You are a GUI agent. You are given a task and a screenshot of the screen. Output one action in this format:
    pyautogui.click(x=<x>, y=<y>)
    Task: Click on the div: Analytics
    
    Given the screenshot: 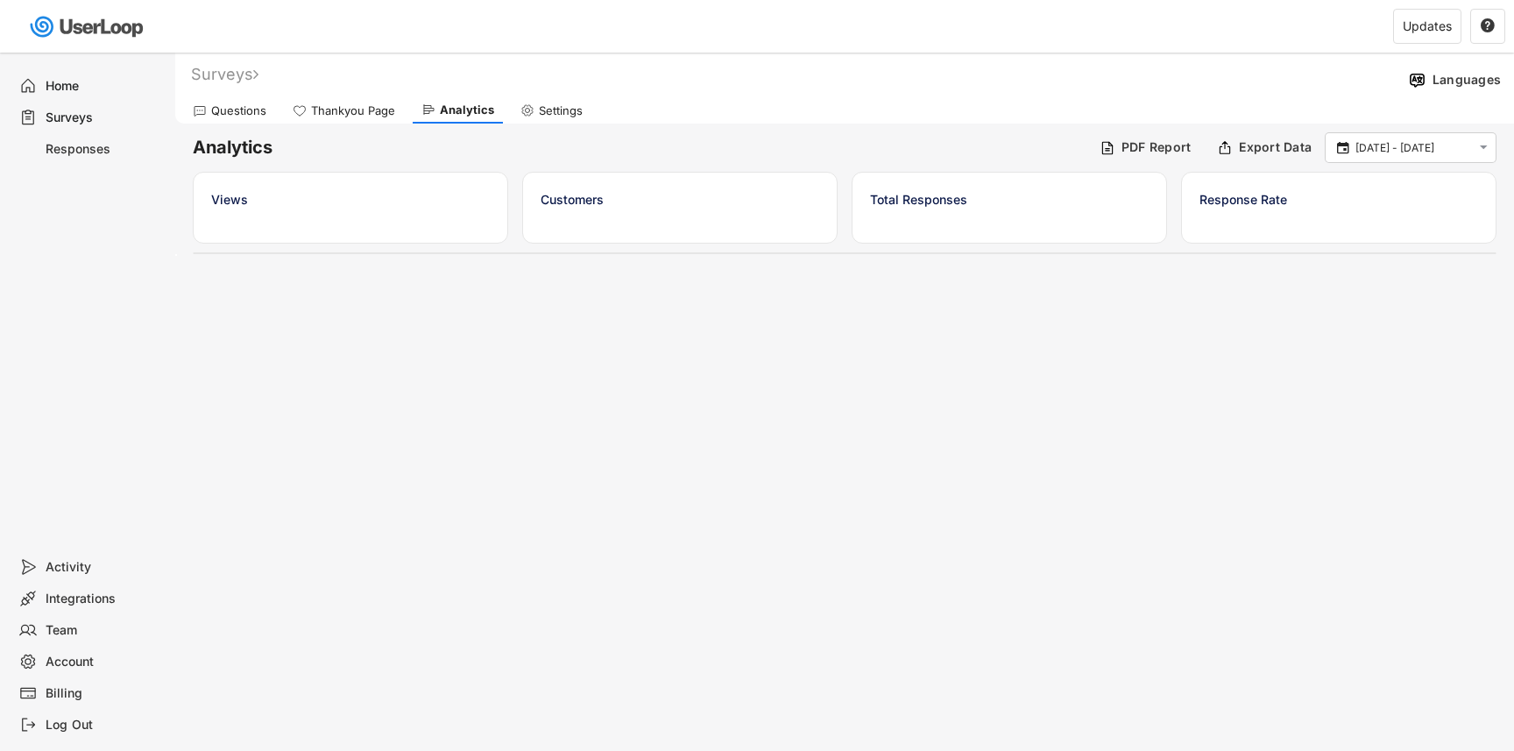 What is the action you would take?
    pyautogui.click(x=467, y=110)
    